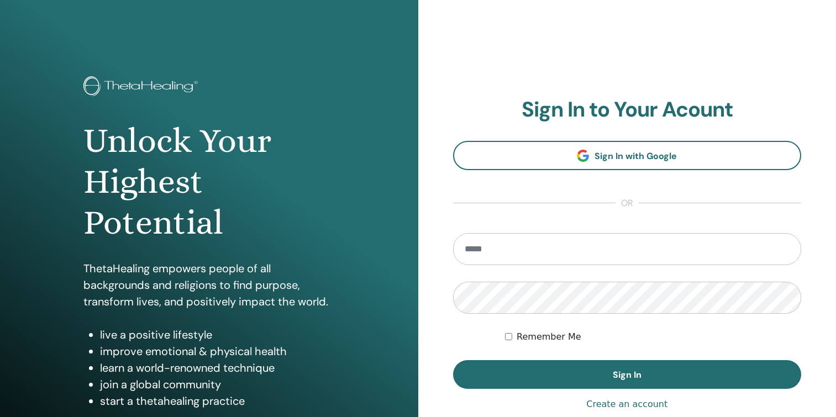  What do you see at coordinates (627, 203) in the screenshot?
I see `span: or` at bounding box center [627, 203].